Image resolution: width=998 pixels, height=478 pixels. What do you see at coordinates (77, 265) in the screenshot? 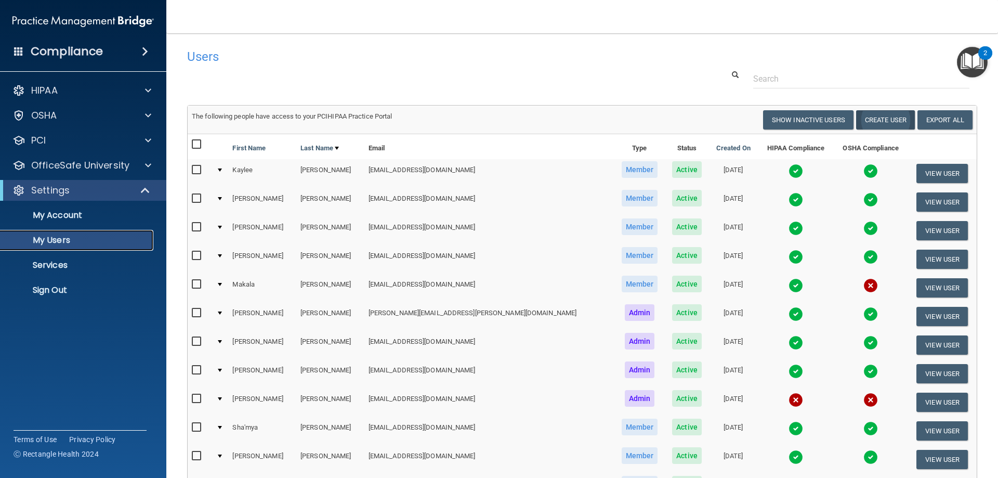
I see `p: Services` at bounding box center [77, 265].